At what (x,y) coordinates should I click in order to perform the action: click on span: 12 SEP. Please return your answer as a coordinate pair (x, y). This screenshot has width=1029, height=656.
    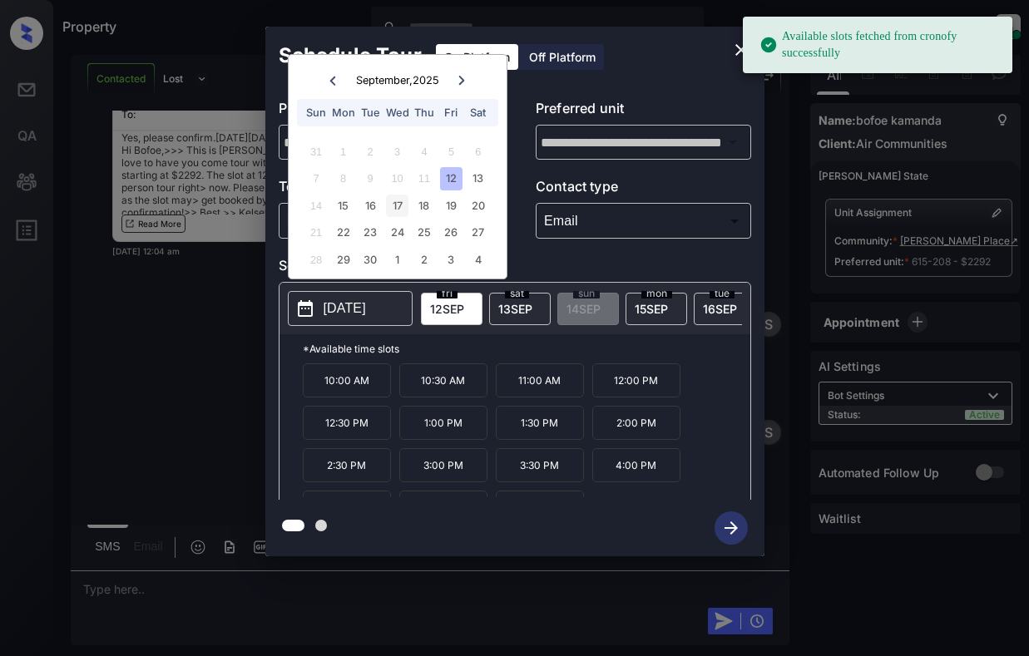
    Looking at the image, I should click on (447, 309).